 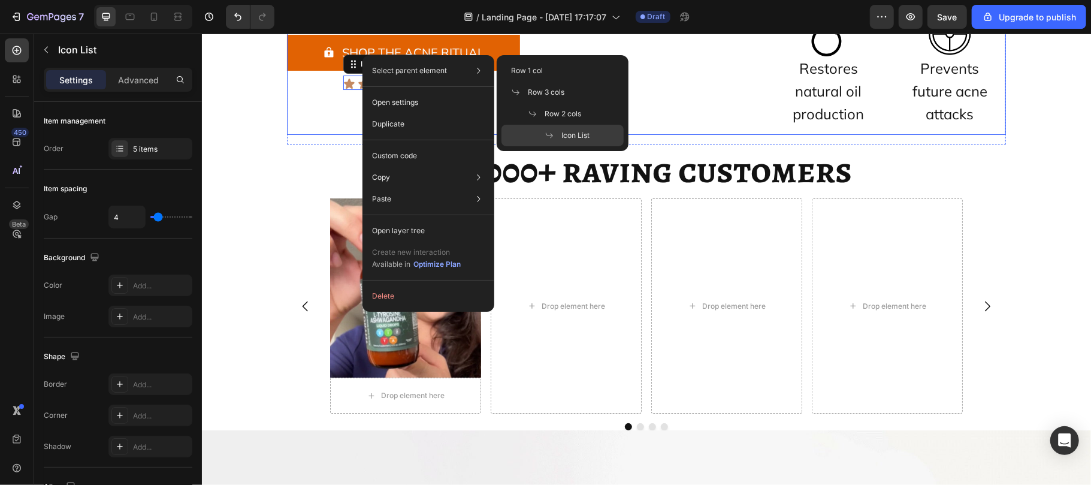 I want to click on div: Item spacing, so click(x=65, y=189).